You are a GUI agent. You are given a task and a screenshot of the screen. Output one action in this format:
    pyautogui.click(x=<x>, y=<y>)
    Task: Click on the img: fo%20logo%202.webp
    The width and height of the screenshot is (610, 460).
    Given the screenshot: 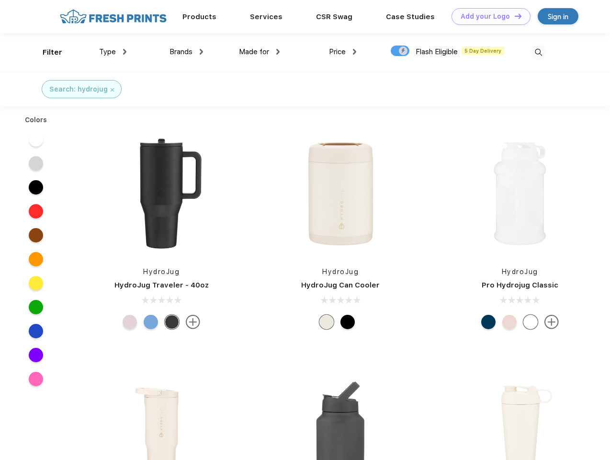 What is the action you would take?
    pyautogui.click(x=113, y=16)
    